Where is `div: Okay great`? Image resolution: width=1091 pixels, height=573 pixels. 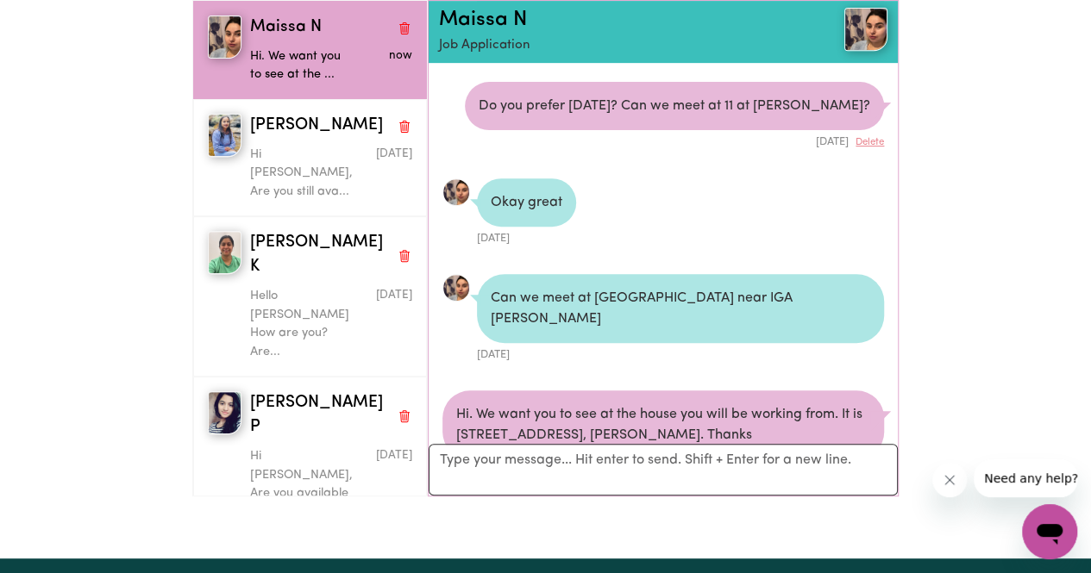
div: Okay great is located at coordinates (526, 203).